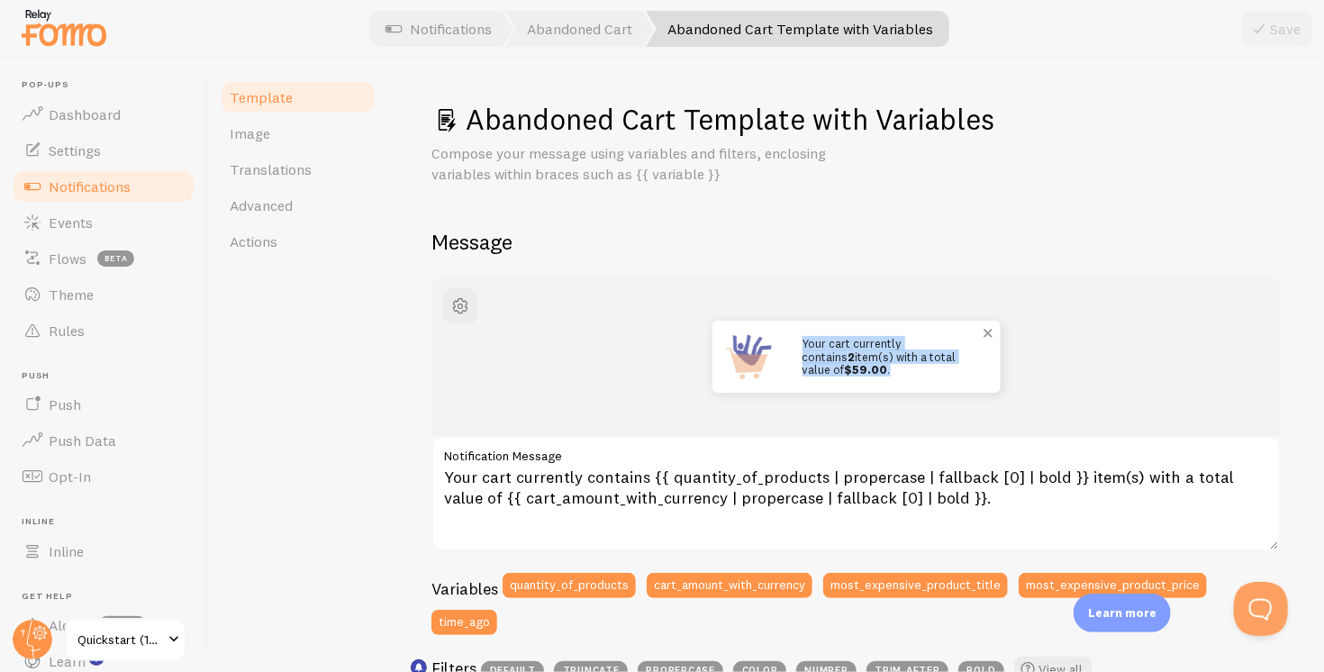  I want to click on a: Alerts 1 new, so click(104, 625).